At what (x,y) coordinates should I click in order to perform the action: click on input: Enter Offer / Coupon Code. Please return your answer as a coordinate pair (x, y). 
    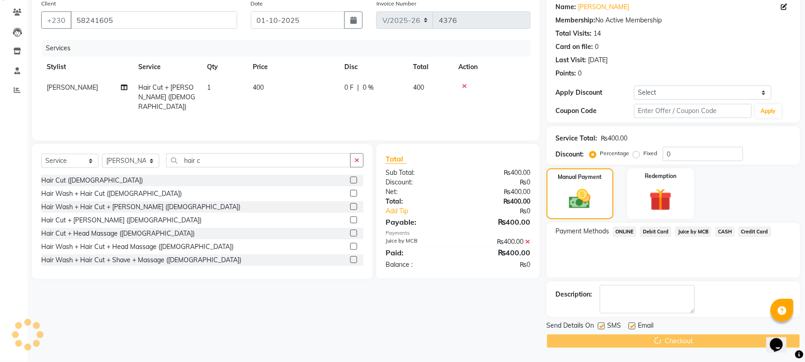
    Looking at the image, I should click on (693, 111).